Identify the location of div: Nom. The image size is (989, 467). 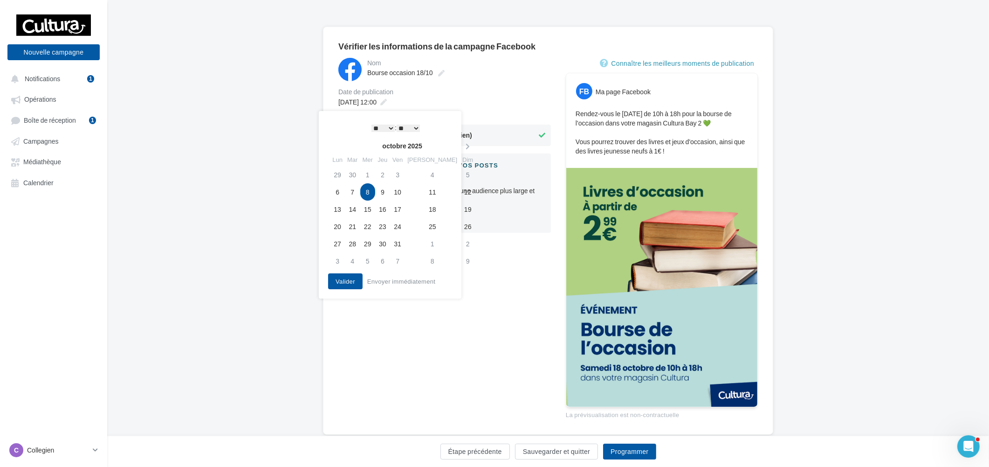
(458, 63).